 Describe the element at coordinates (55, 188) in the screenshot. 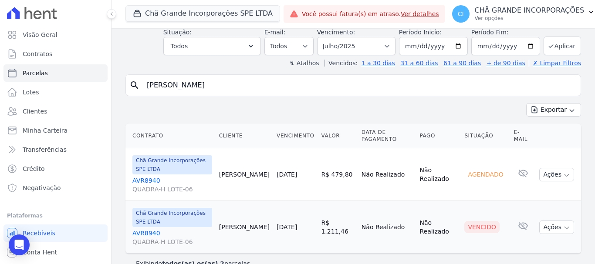

I see `a: Negativação` at that location.